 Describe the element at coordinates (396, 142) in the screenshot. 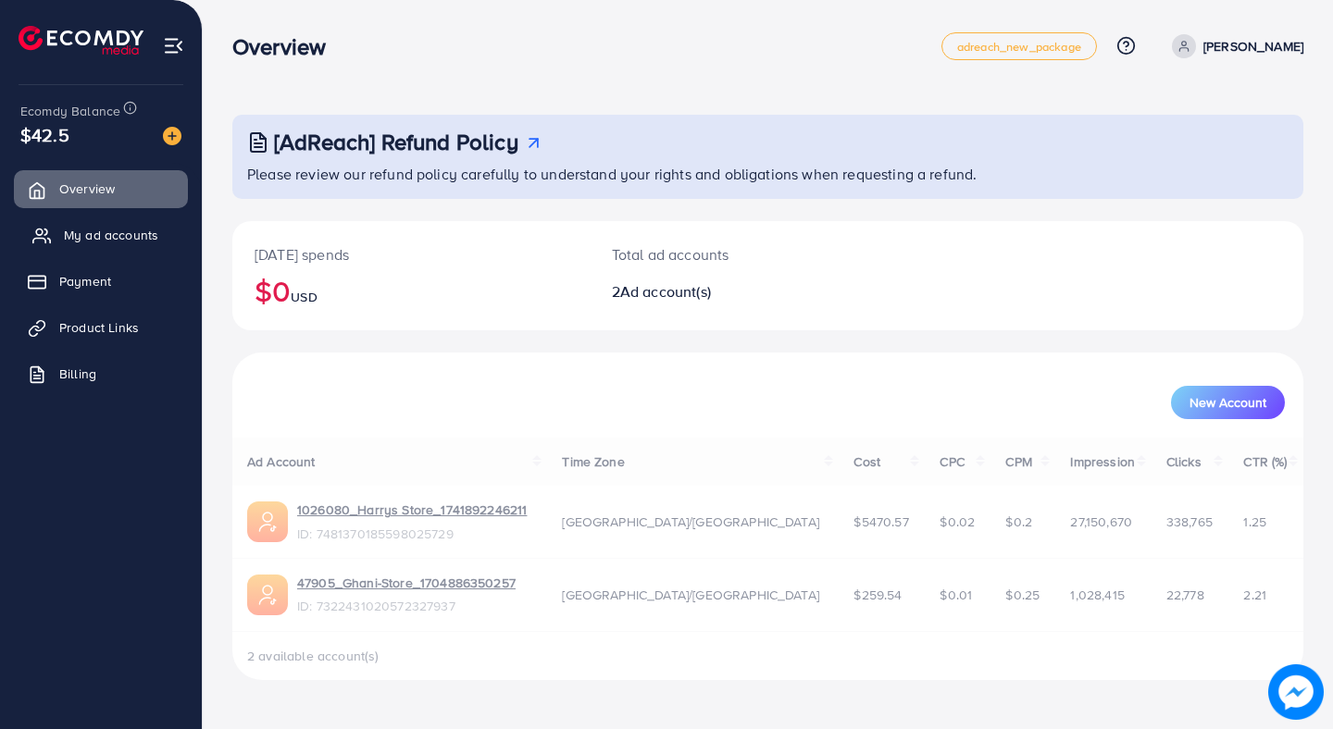

I see `h3: [AdReach] Refund Policy` at that location.